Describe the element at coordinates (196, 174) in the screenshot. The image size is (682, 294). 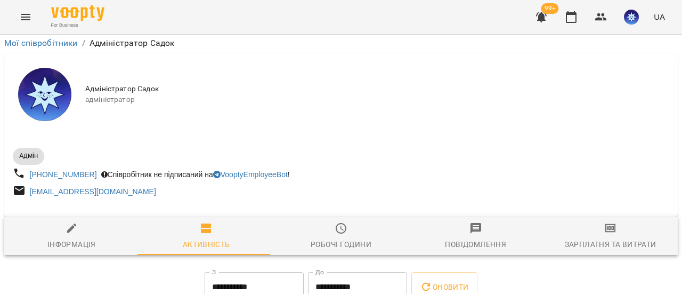
I see `div: Співробітник не підписаний на !` at that location.